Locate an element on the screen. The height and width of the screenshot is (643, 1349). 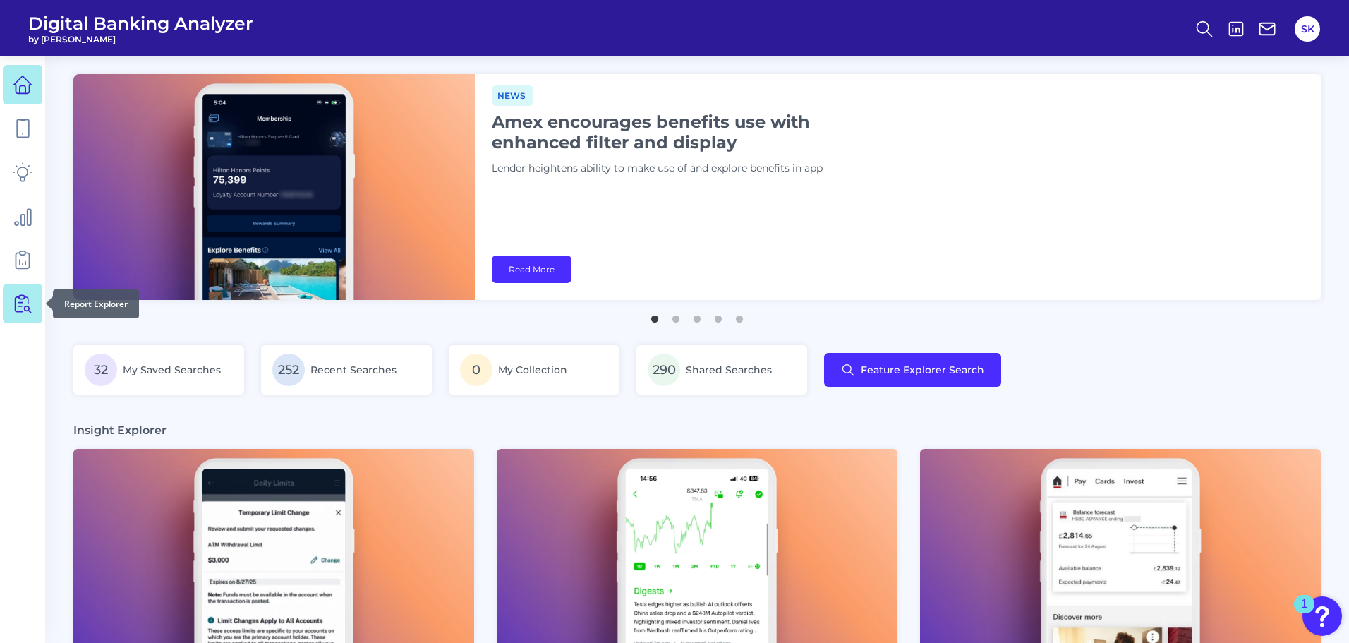
div: 1 is located at coordinates (1304, 613).